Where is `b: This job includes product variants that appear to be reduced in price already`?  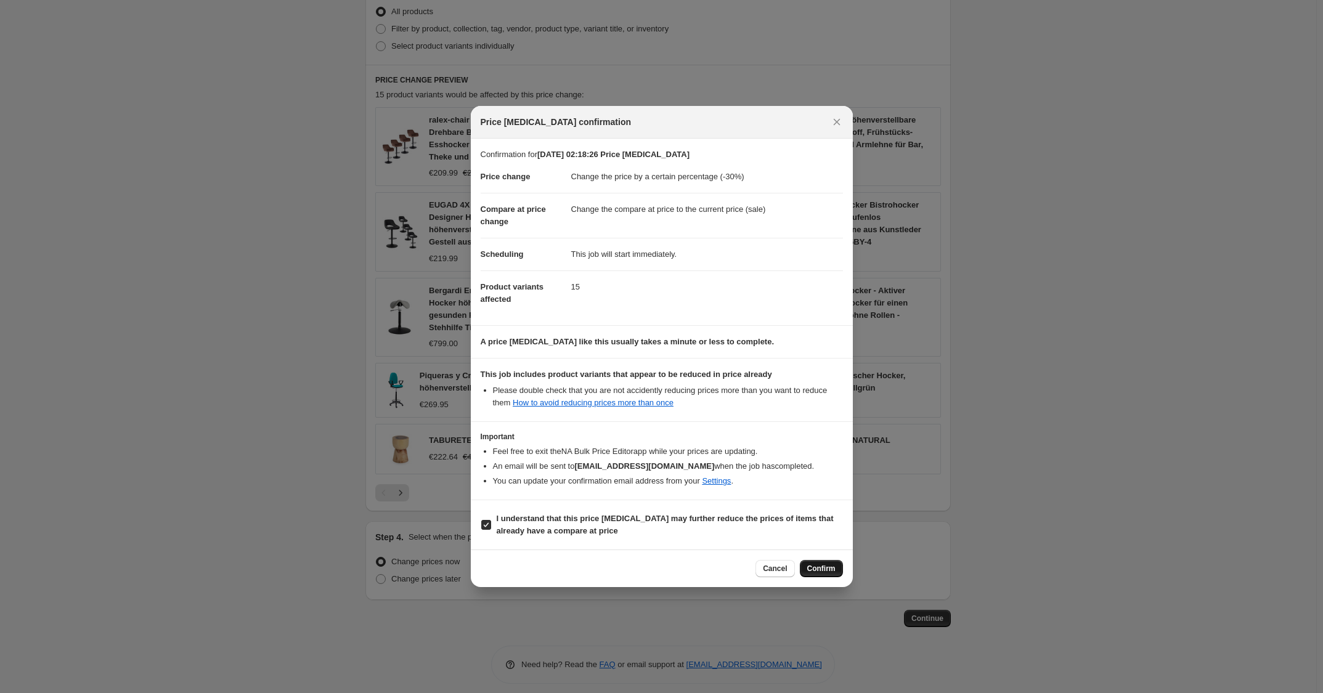 b: This job includes product variants that appear to be reduced in price already is located at coordinates (626, 374).